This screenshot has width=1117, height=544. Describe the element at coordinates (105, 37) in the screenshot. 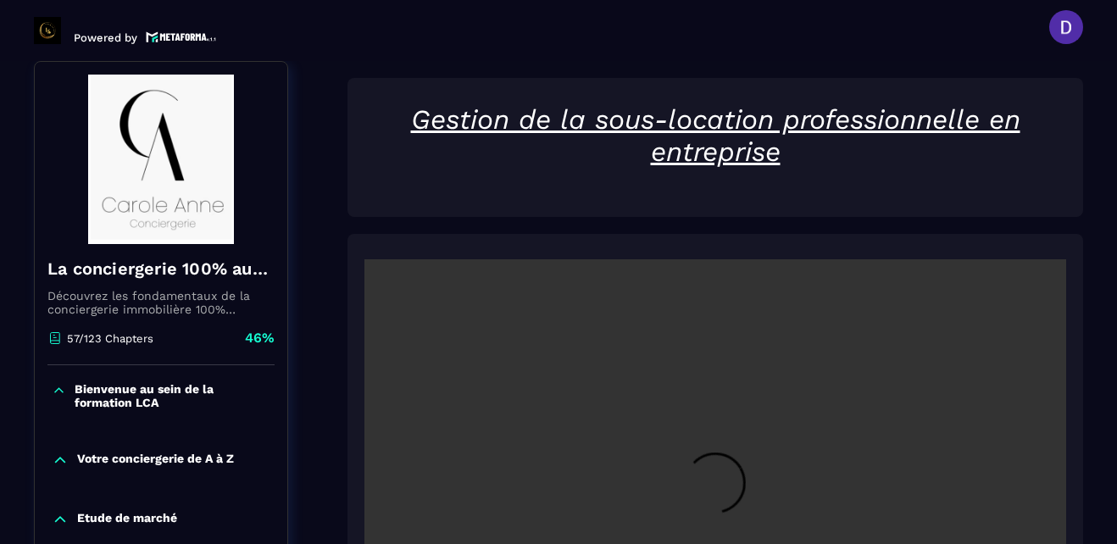

I see `p: Powered by` at that location.